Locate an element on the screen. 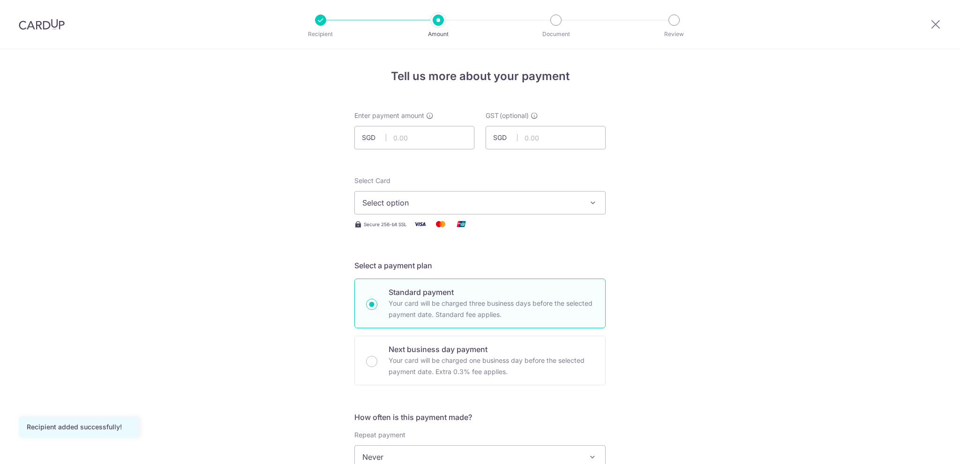 Image resolution: width=960 pixels, height=464 pixels. label: Repeat payment is located at coordinates (380, 435).